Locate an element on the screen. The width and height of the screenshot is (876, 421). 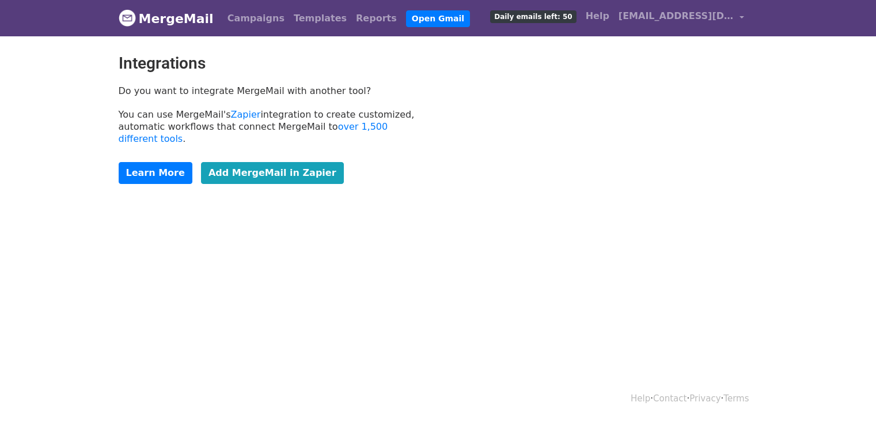
a: MergeMail is located at coordinates (166, 18).